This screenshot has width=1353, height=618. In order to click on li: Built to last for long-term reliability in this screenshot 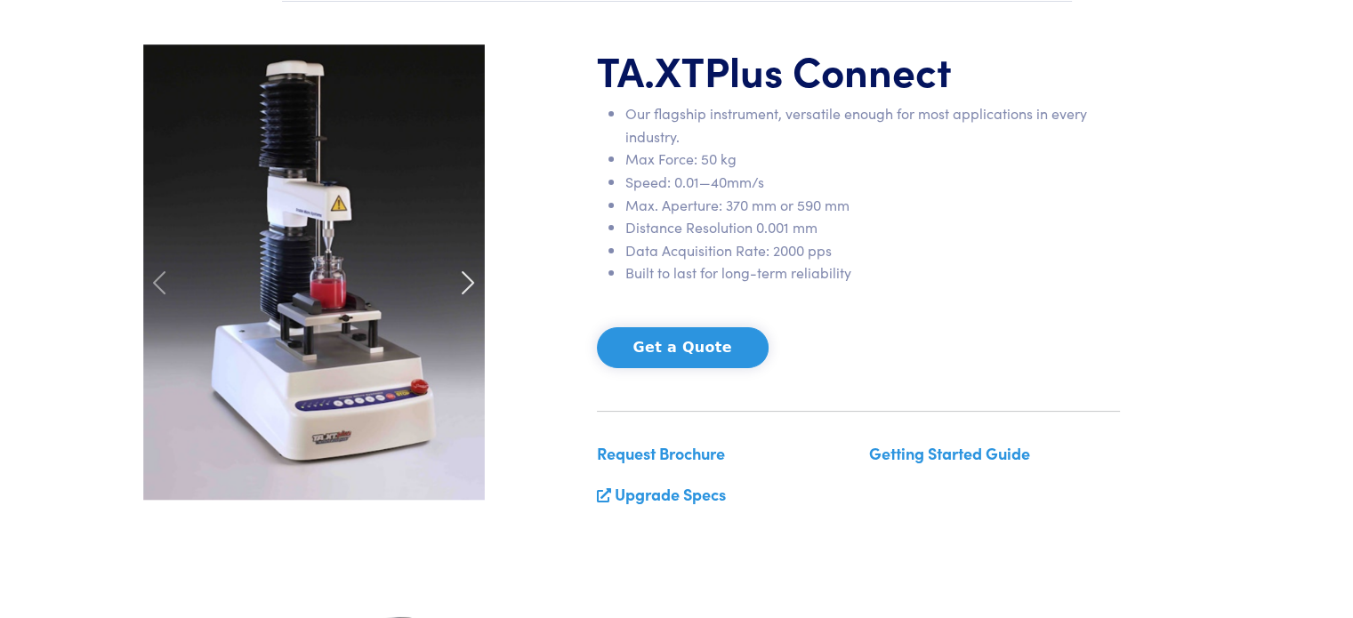, I will do `click(873, 273)`.